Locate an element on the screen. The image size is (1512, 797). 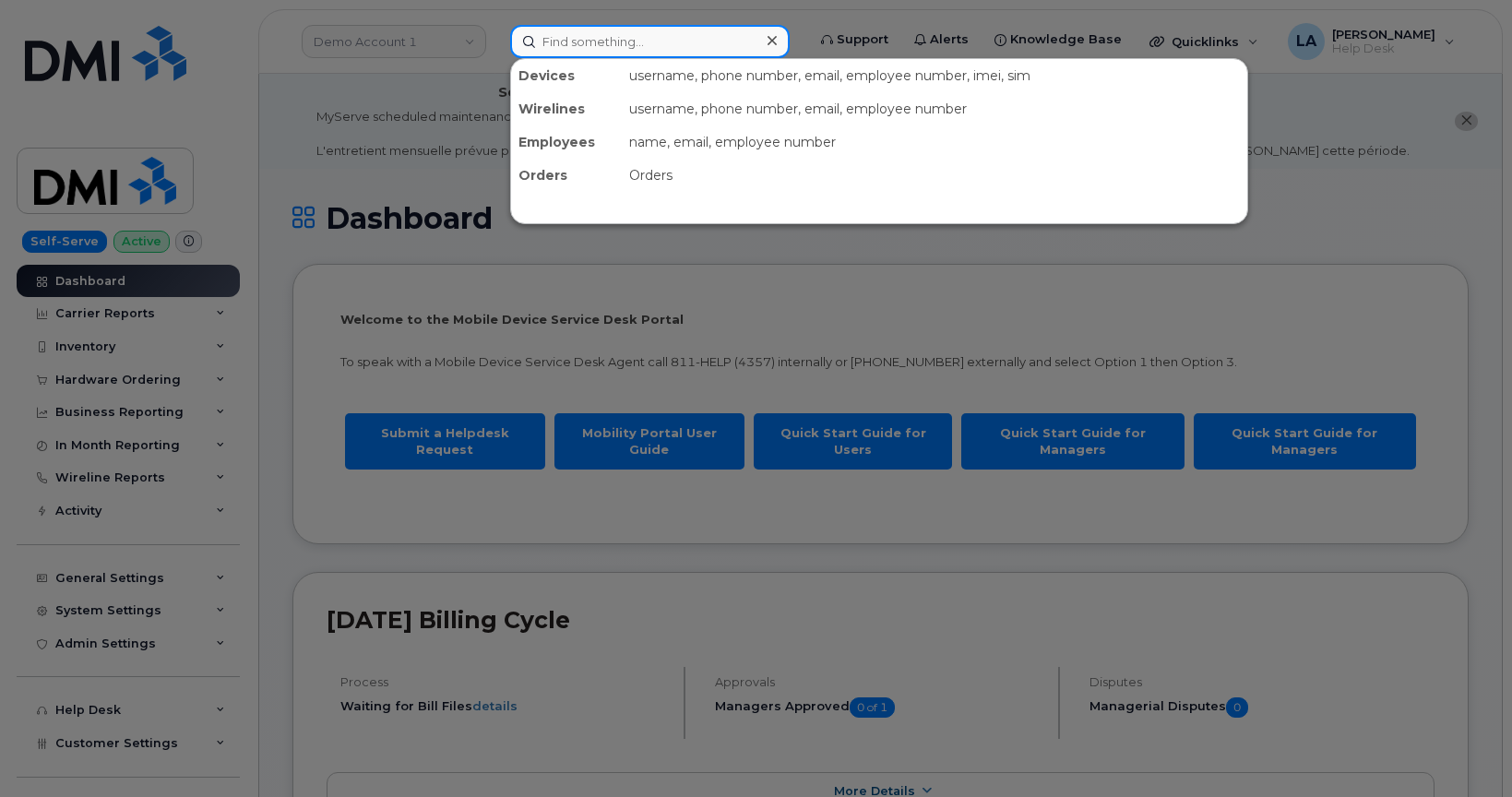
div: name, email, employee number is located at coordinates (934, 142).